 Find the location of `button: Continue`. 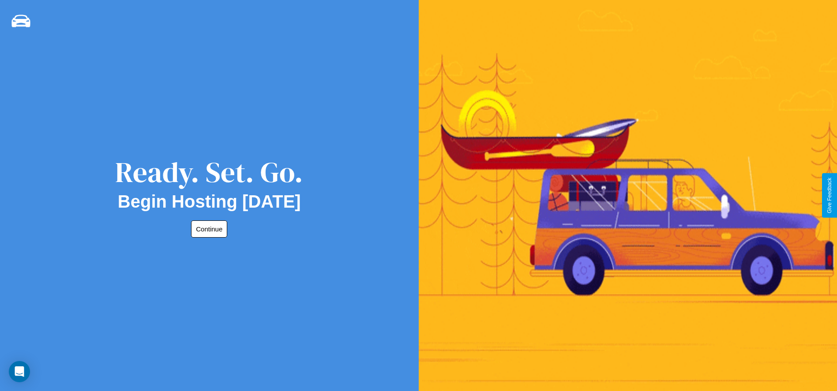

button: Continue is located at coordinates (209, 229).